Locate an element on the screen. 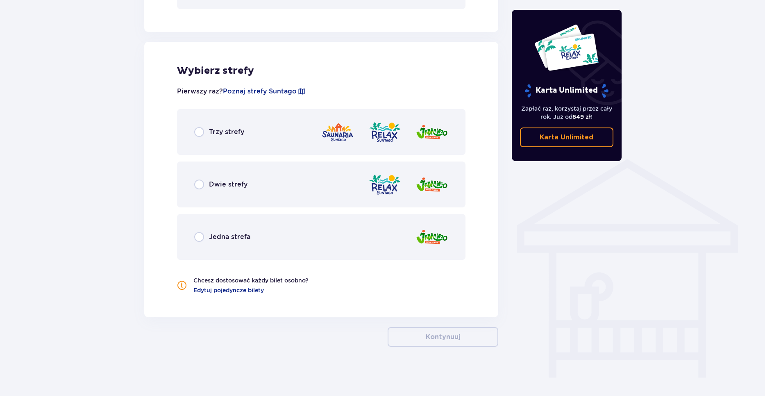 Image resolution: width=765 pixels, height=396 pixels. span: Dwie strefy is located at coordinates (228, 184).